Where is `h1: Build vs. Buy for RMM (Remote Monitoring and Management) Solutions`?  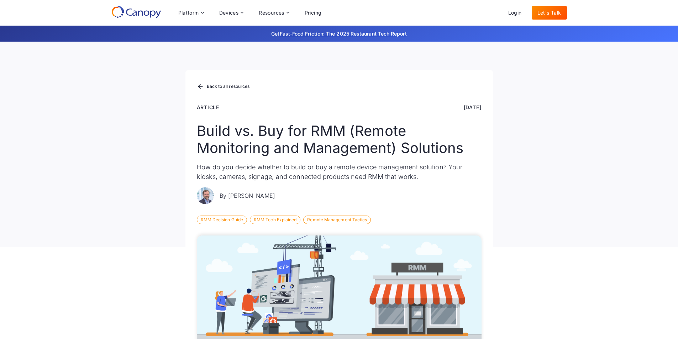 h1: Build vs. Buy for RMM (Remote Monitoring and Management) Solutions is located at coordinates (339, 140).